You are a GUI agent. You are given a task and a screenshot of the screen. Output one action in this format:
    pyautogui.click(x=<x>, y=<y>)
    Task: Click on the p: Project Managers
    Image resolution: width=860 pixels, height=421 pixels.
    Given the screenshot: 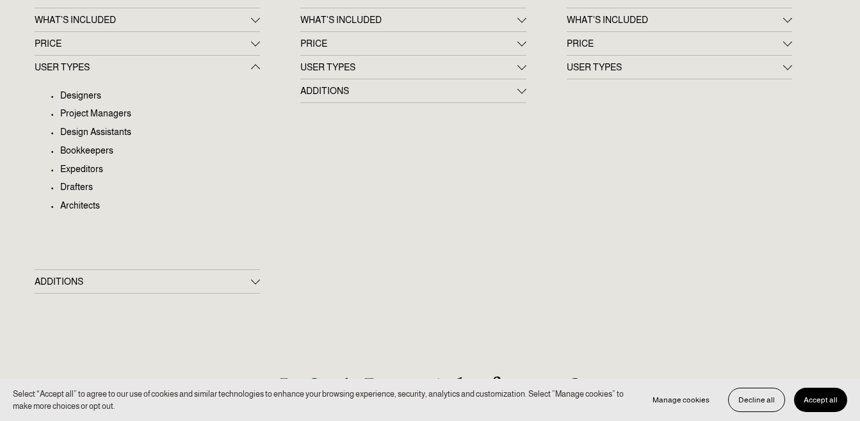 What is the action you would take?
    pyautogui.click(x=160, y=114)
    